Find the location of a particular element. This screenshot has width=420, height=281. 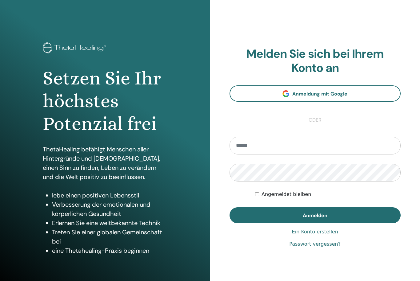

li: eine Thetahealing-Praxis beginnen is located at coordinates (110, 251).